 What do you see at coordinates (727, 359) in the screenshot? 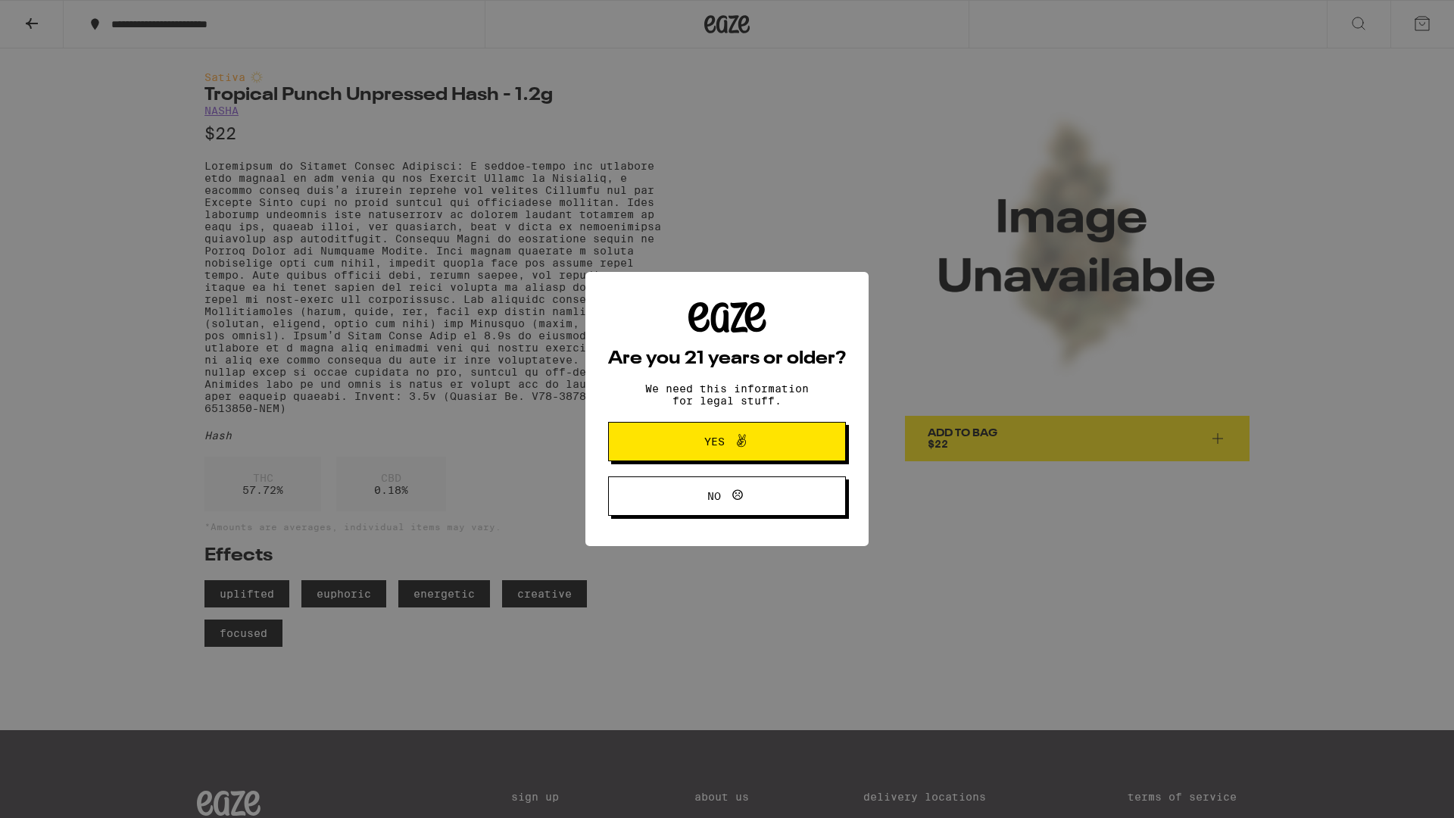
I see `h2: Are you 21 years or older?` at bounding box center [727, 359].